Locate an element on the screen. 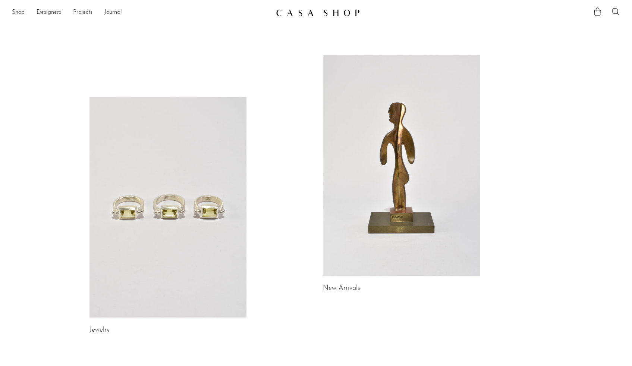 The height and width of the screenshot is (366, 632). a: Designers is located at coordinates (49, 13).